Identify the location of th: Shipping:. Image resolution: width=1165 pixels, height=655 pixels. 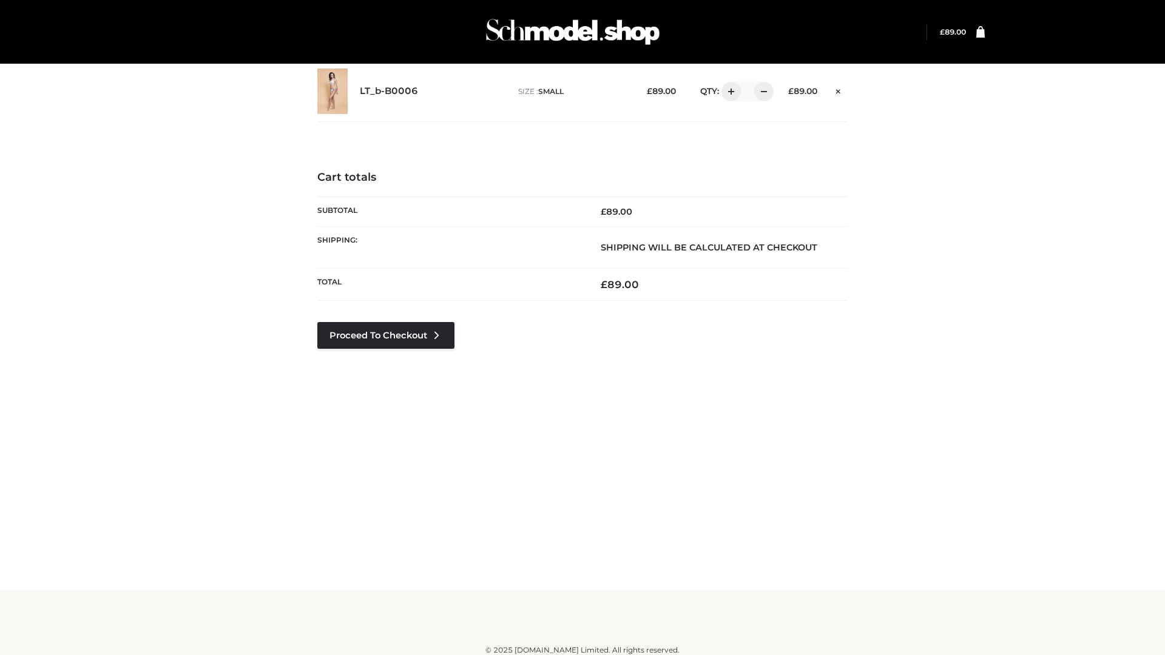
(450, 247).